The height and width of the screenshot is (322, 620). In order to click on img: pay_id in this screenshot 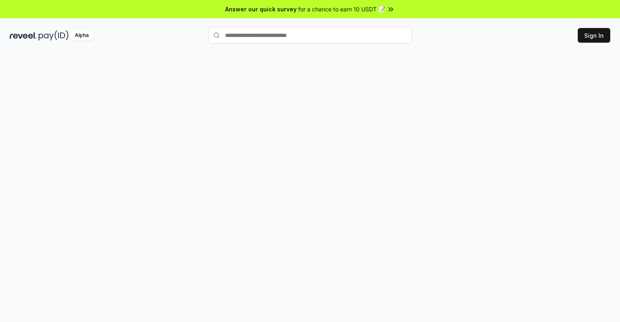, I will do `click(54, 35)`.